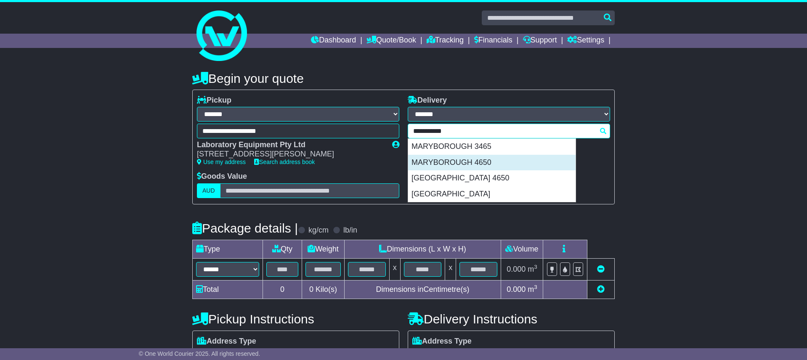 The width and height of the screenshot is (807, 360). I want to click on td: Volume, so click(521, 249).